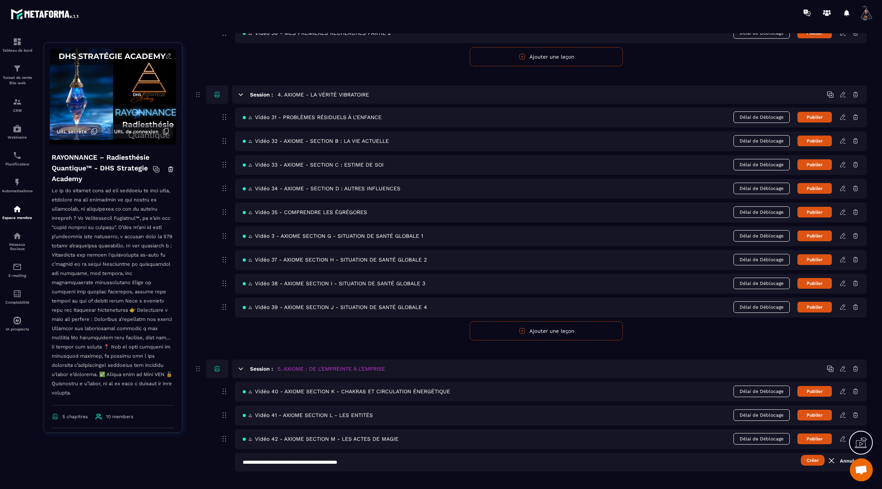 Image resolution: width=882 pixels, height=489 pixels. I want to click on p: E-mailing, so click(17, 275).